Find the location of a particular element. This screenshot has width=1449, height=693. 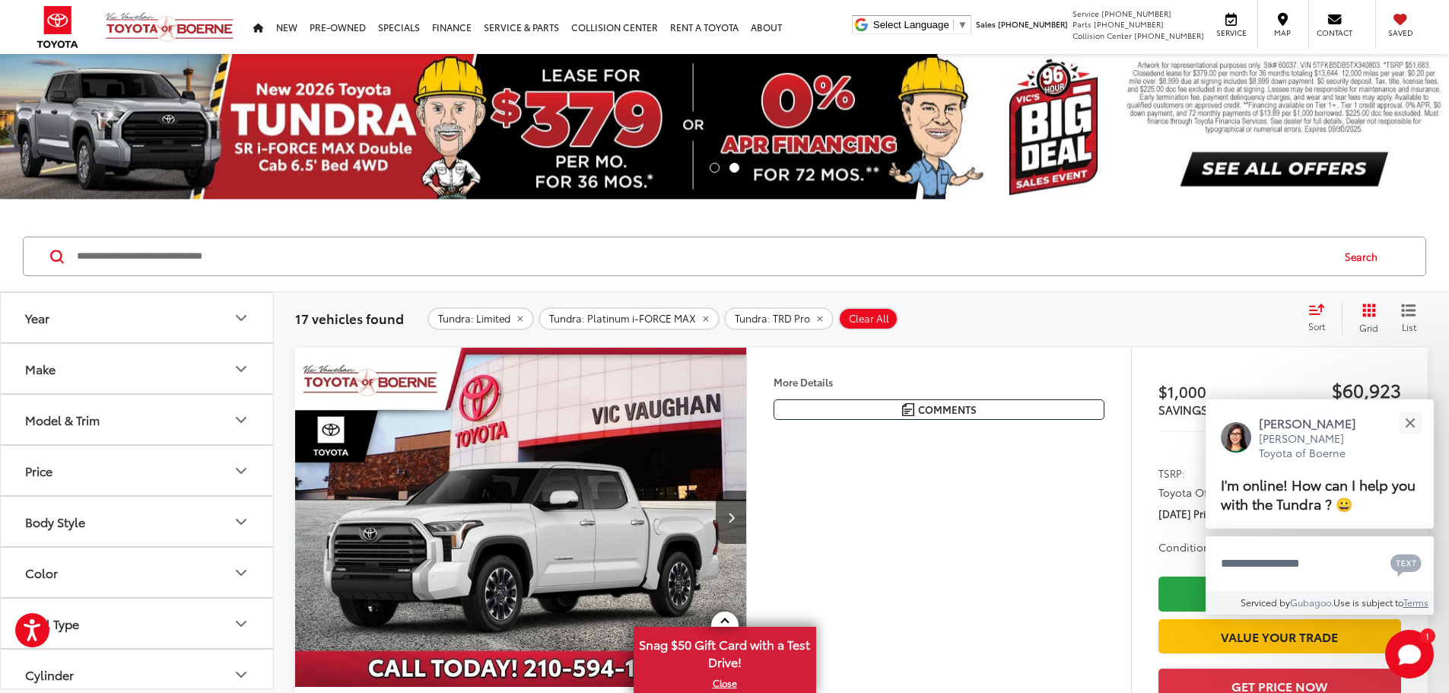

span: Conditional Toyota Offers is located at coordinates (1234, 547).